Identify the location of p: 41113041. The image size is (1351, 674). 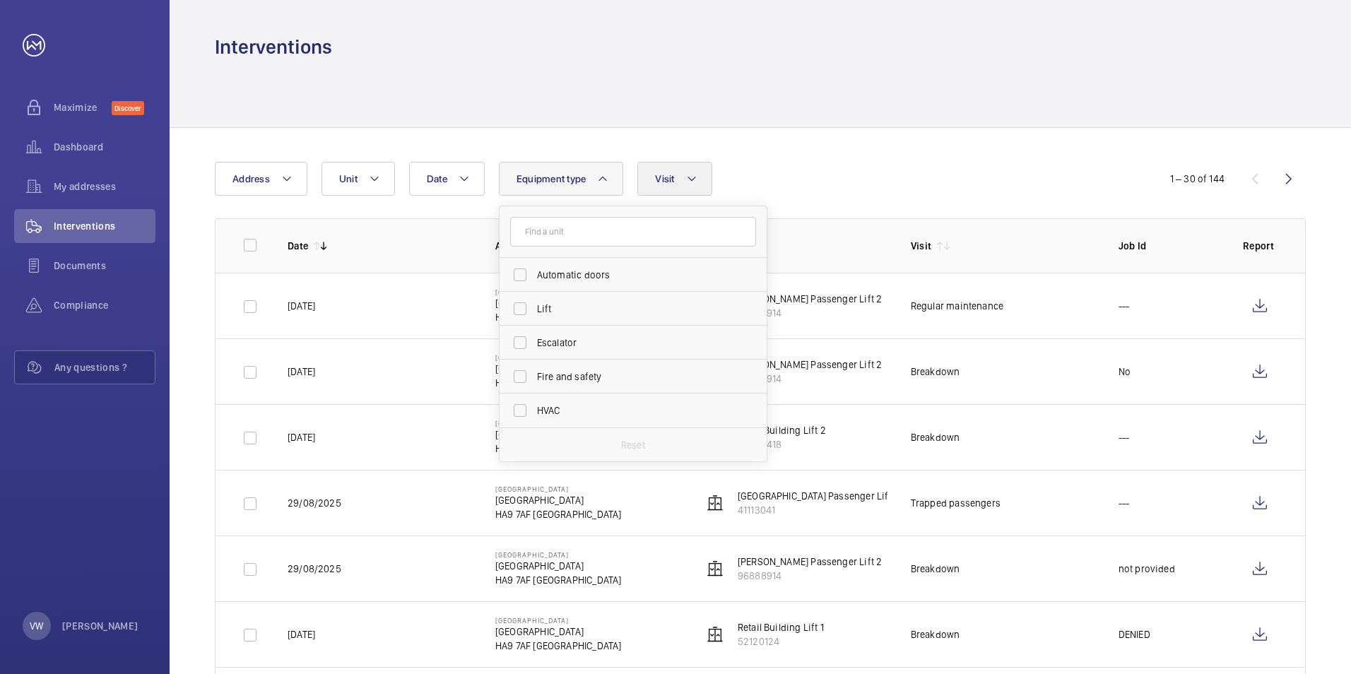
(815, 510).